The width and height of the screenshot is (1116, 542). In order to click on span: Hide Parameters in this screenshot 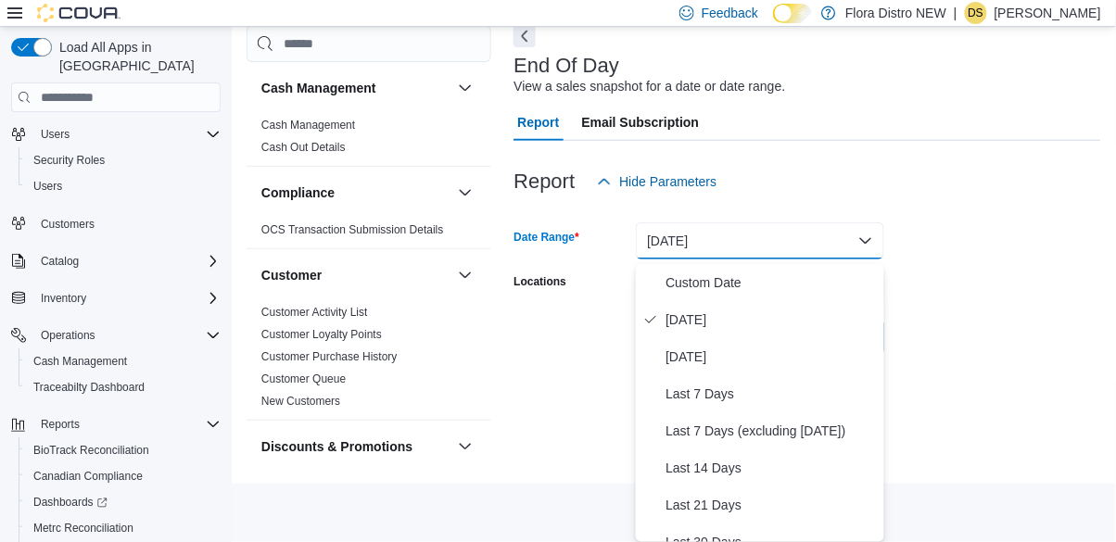, I will do `click(668, 182)`.